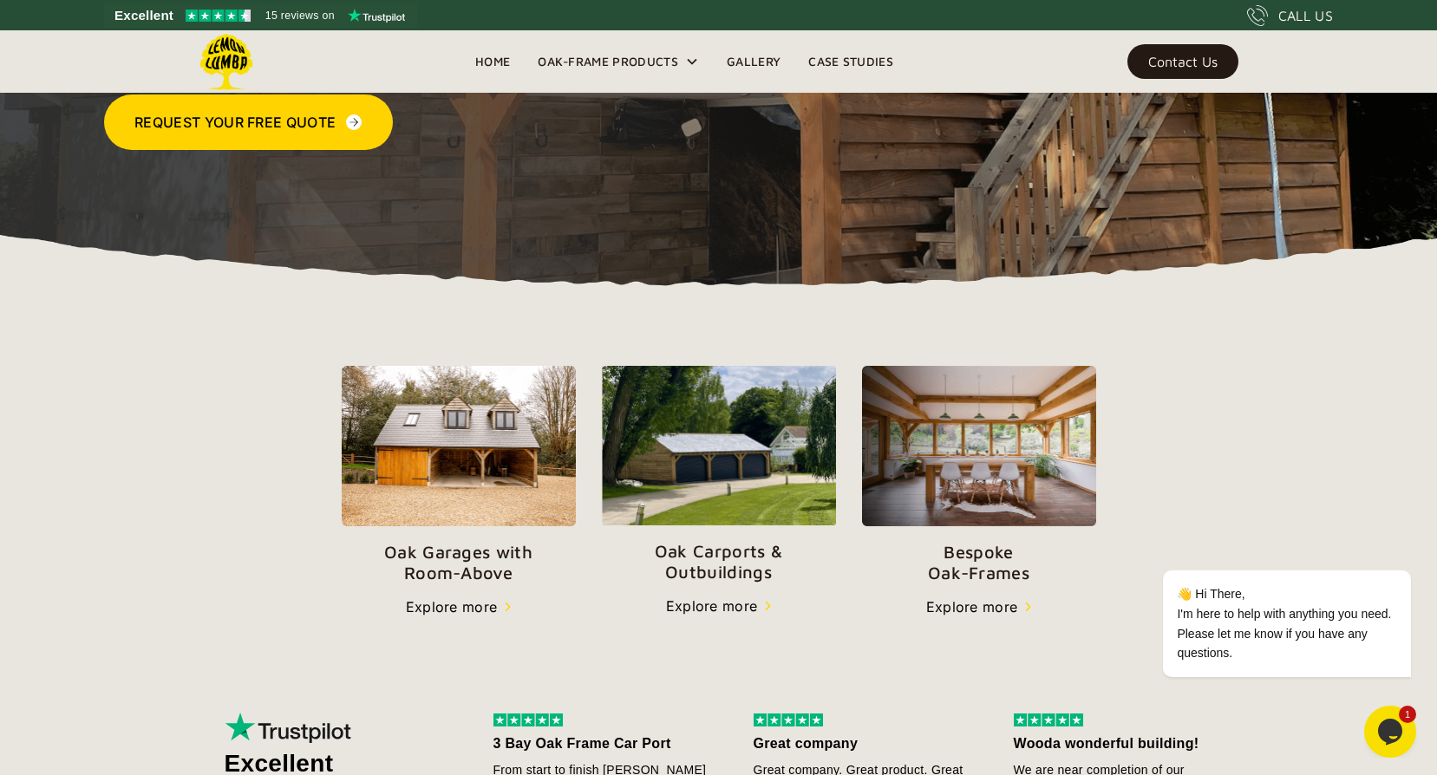  I want to click on p: Oak Garages with Room-Above, so click(459, 563).